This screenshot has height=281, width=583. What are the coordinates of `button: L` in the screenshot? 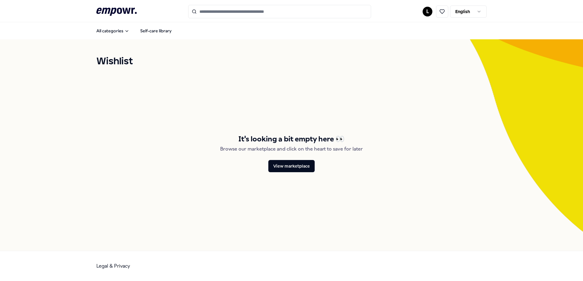 It's located at (428, 12).